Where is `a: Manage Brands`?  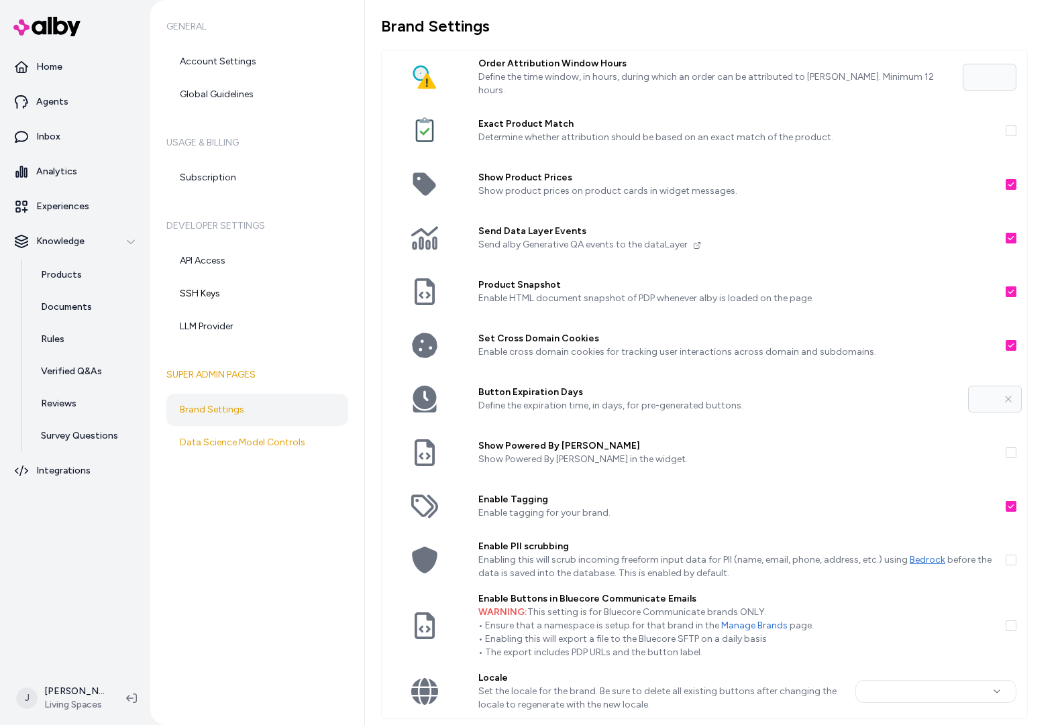
a: Manage Brands is located at coordinates (754, 625).